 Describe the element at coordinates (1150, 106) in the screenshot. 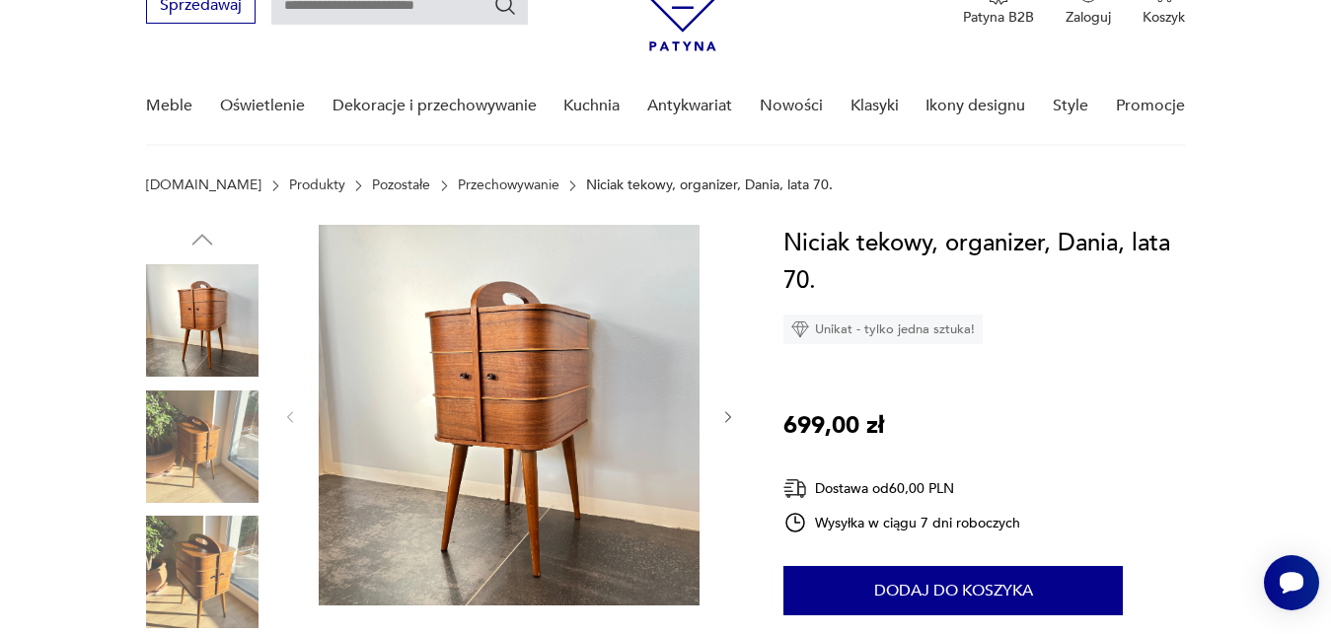

I see `a: Promocje` at that location.